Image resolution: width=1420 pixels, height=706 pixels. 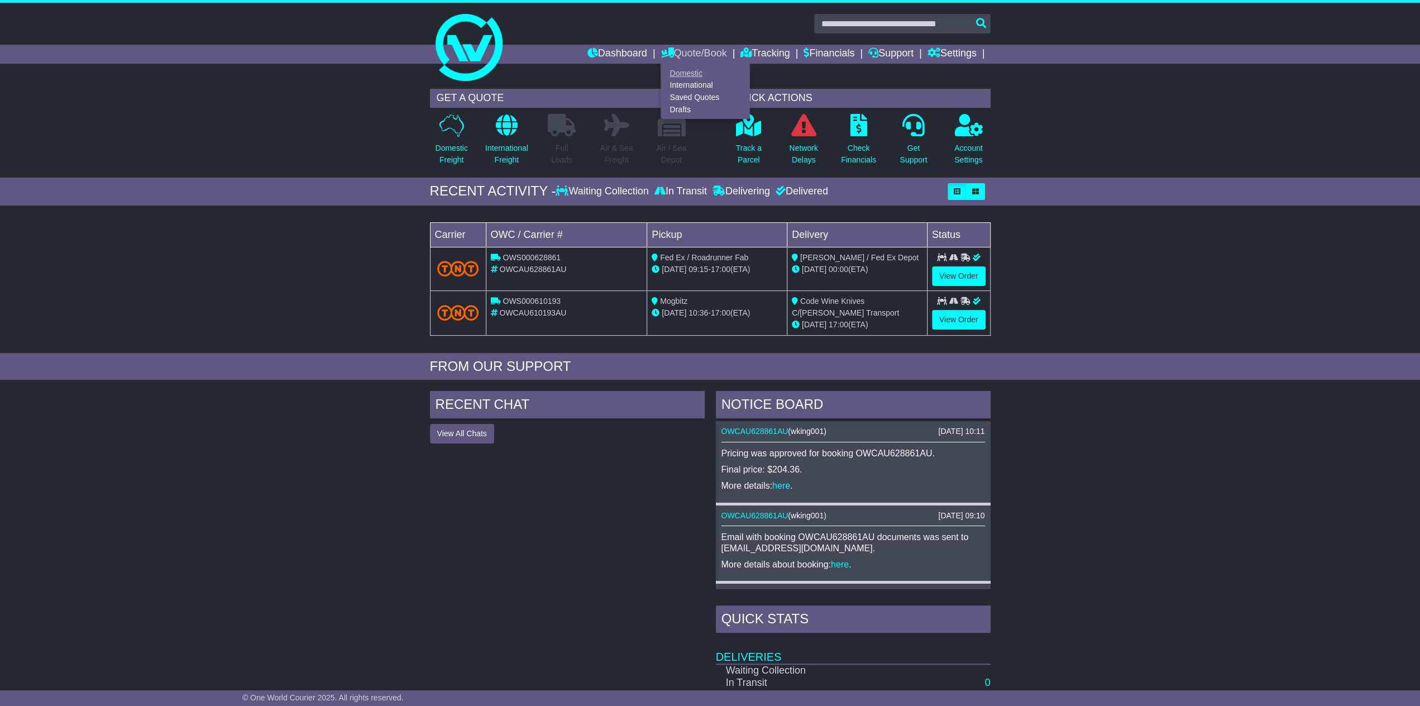 I want to click on div: Waiting Collection, so click(x=603, y=192).